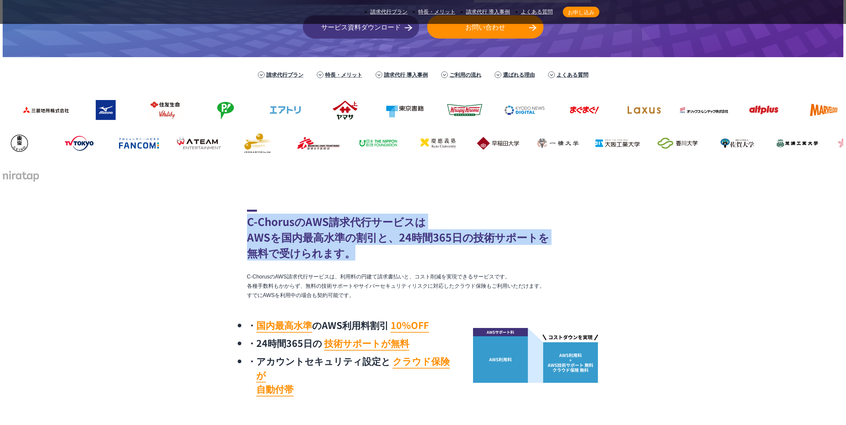 This screenshot has width=846, height=425. I want to click on img: 大阪工業大学, so click(606, 143).